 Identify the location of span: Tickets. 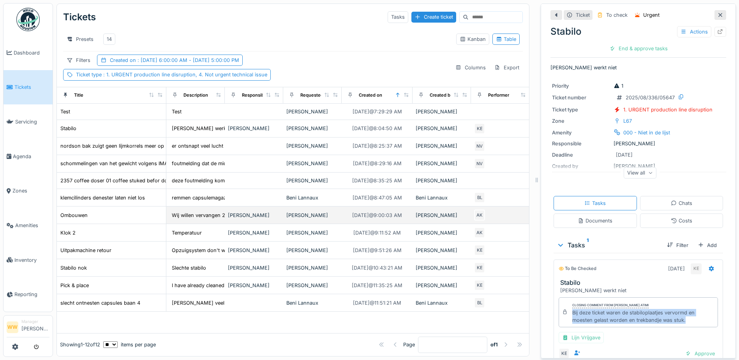
(32, 87).